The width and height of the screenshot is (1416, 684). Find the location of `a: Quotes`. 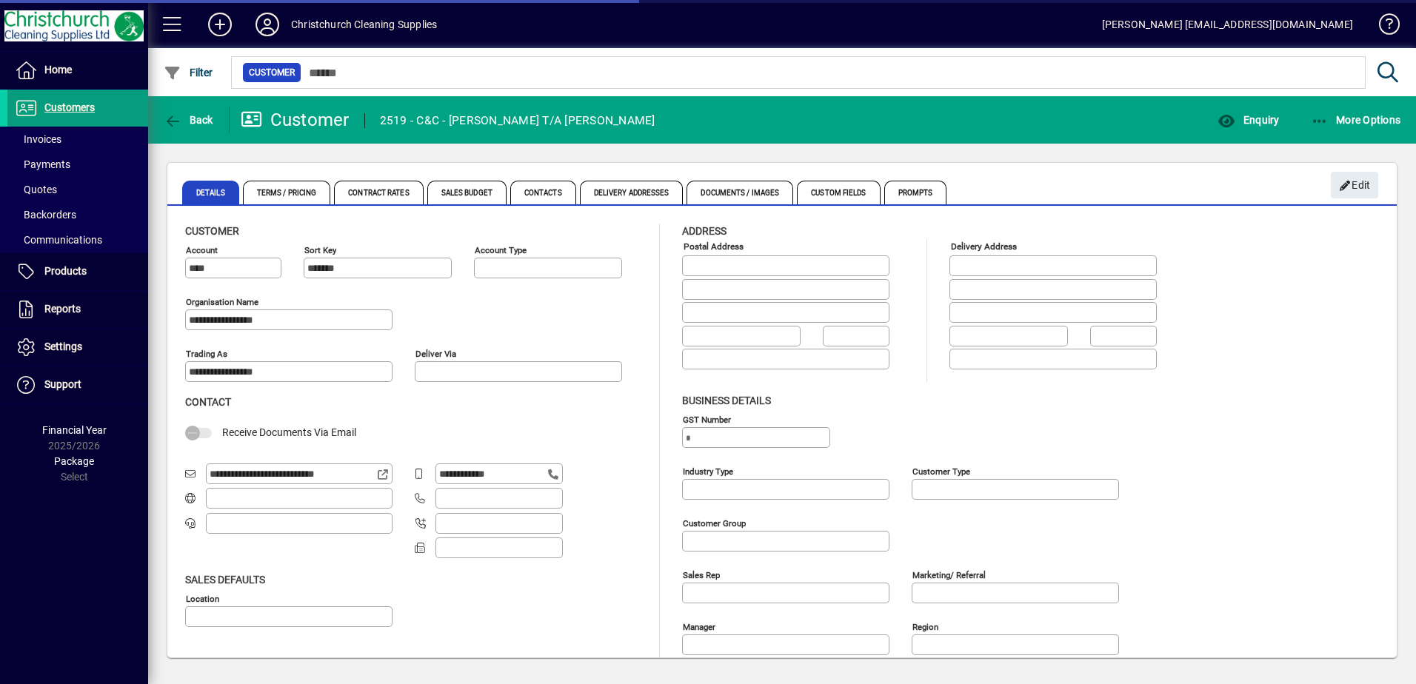

a: Quotes is located at coordinates (78, 190).